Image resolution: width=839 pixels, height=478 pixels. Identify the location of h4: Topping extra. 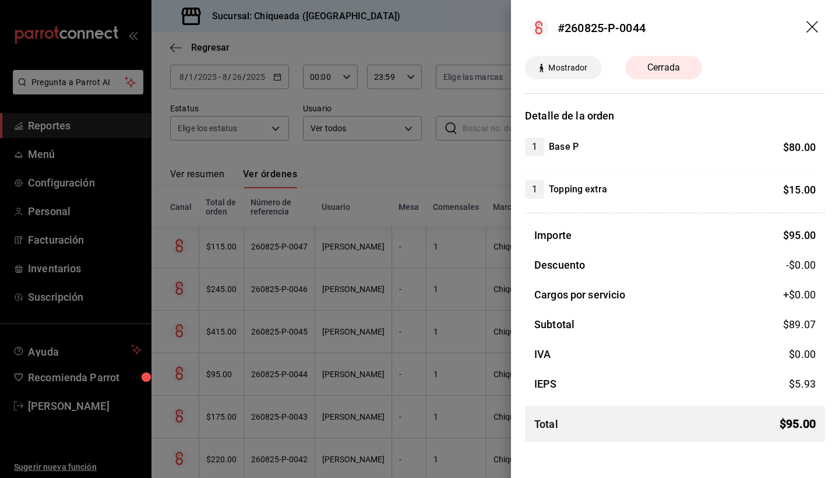
(578, 189).